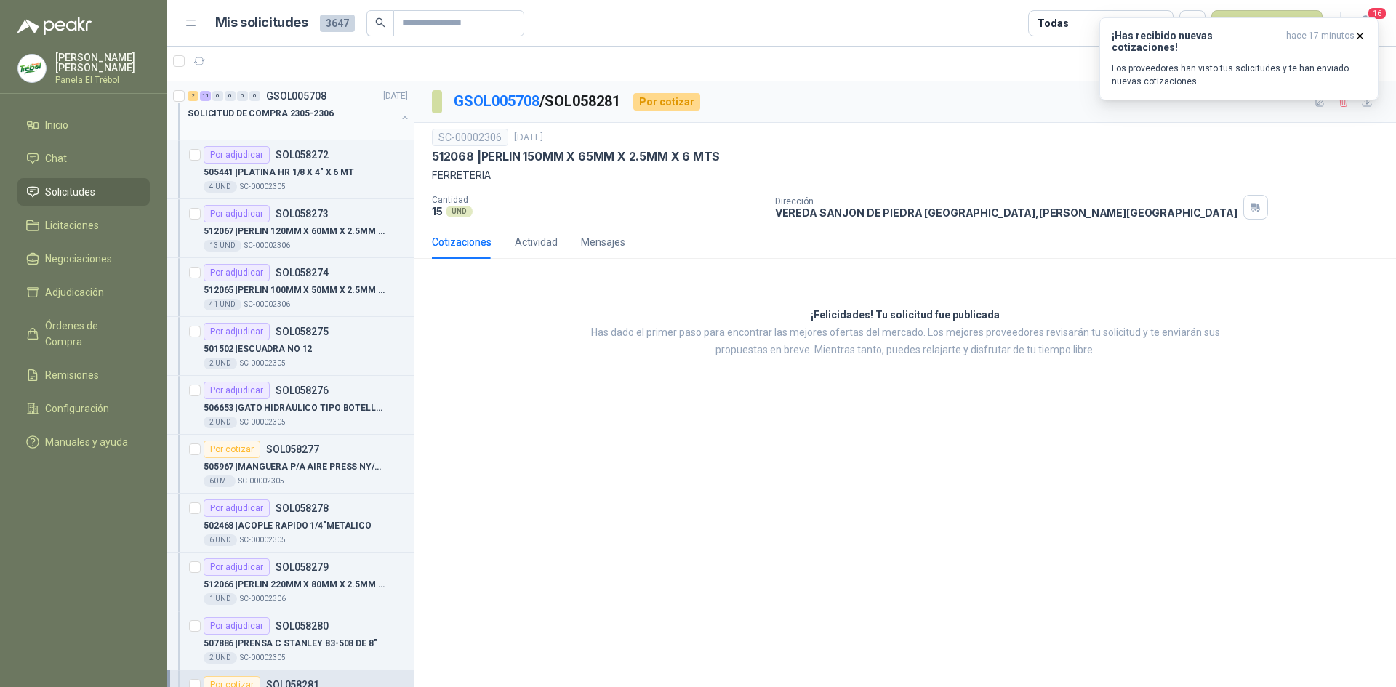  Describe the element at coordinates (380, 23) in the screenshot. I see `span: search` at that location.